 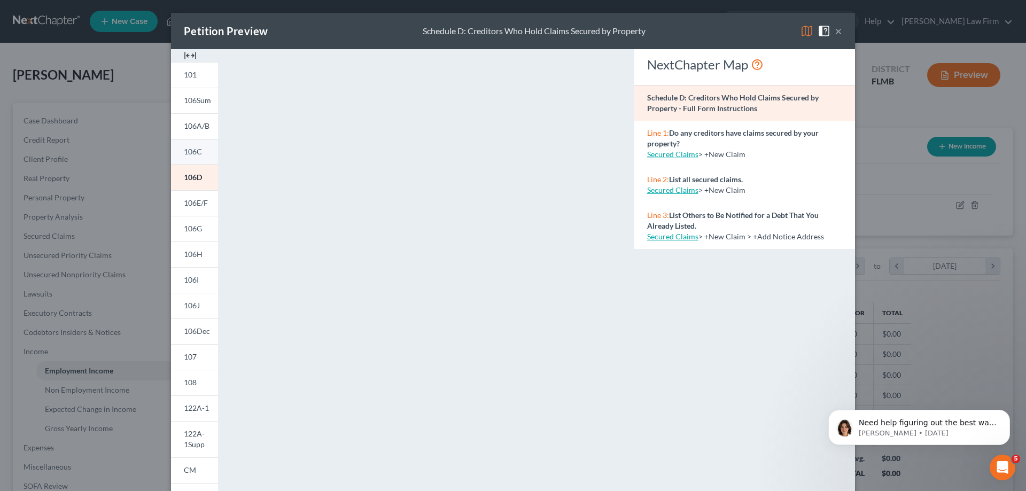 What do you see at coordinates (193, 254) in the screenshot?
I see `span: 106H` at bounding box center [193, 254].